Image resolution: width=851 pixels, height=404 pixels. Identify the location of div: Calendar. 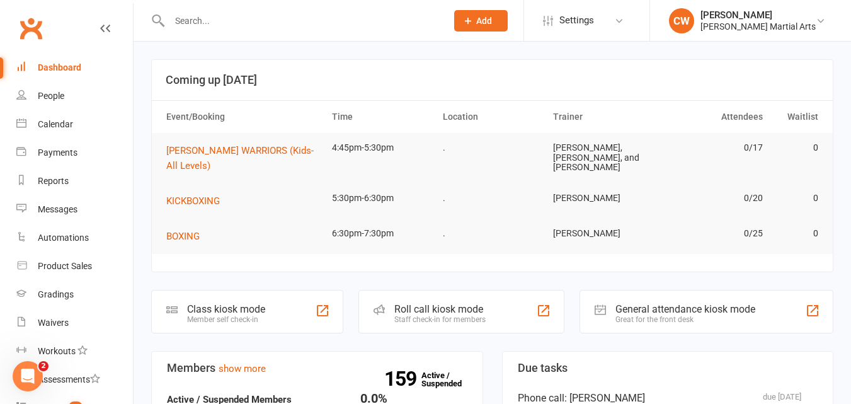
(55, 124).